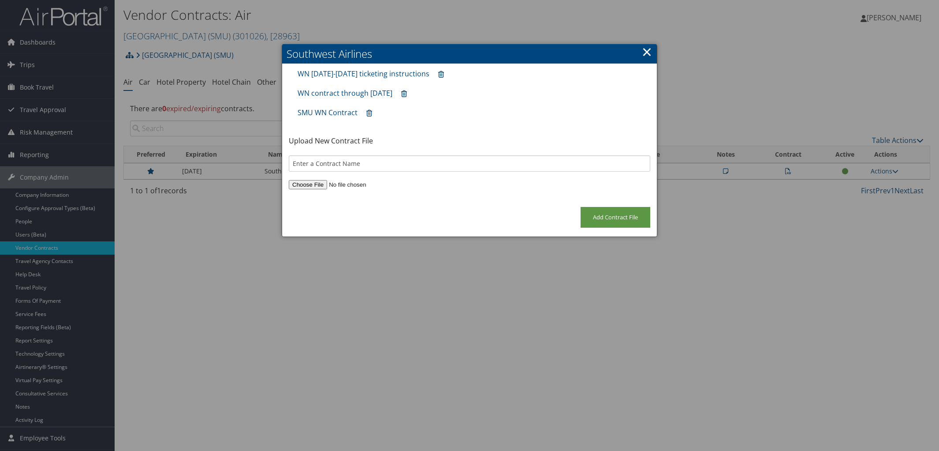 This screenshot has height=451, width=939. Describe the element at coordinates (470, 163) in the screenshot. I see `input: Enter a Contract Name` at that location.